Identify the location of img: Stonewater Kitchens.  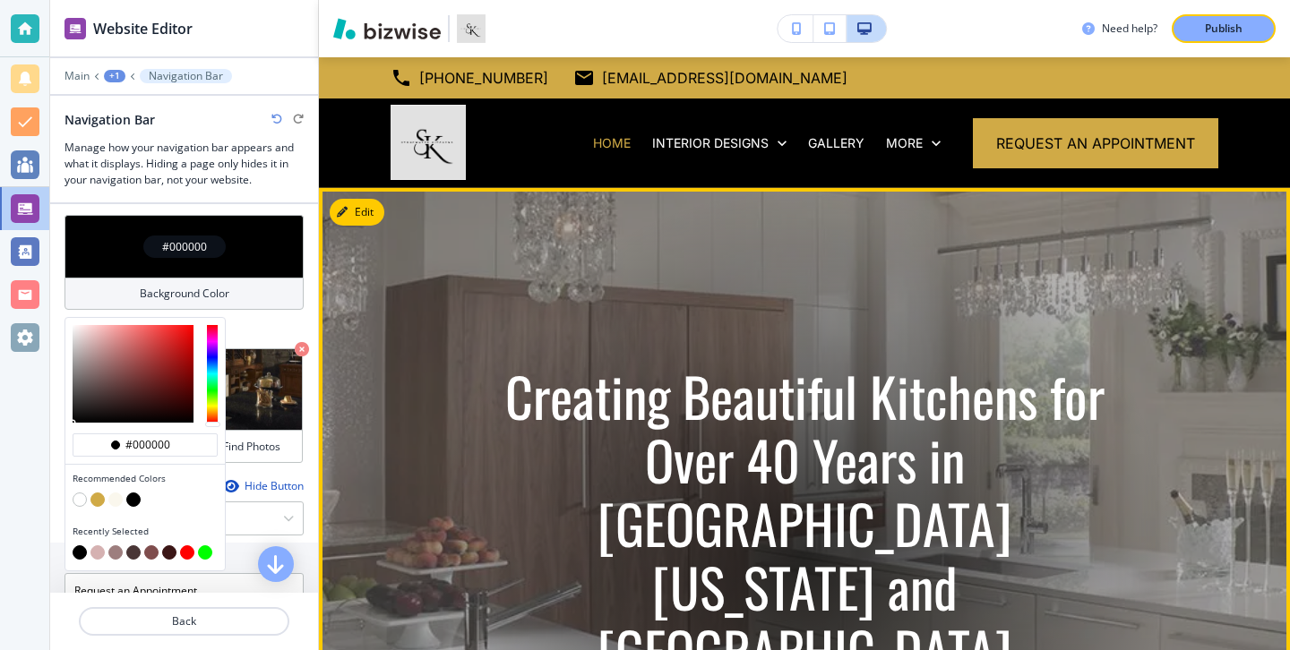
(428, 142).